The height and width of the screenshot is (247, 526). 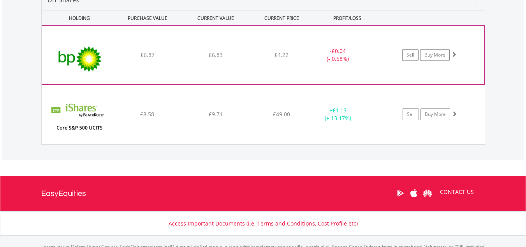 What do you see at coordinates (338, 55) in the screenshot?
I see `div: - (- 0.58%)` at bounding box center [338, 55].